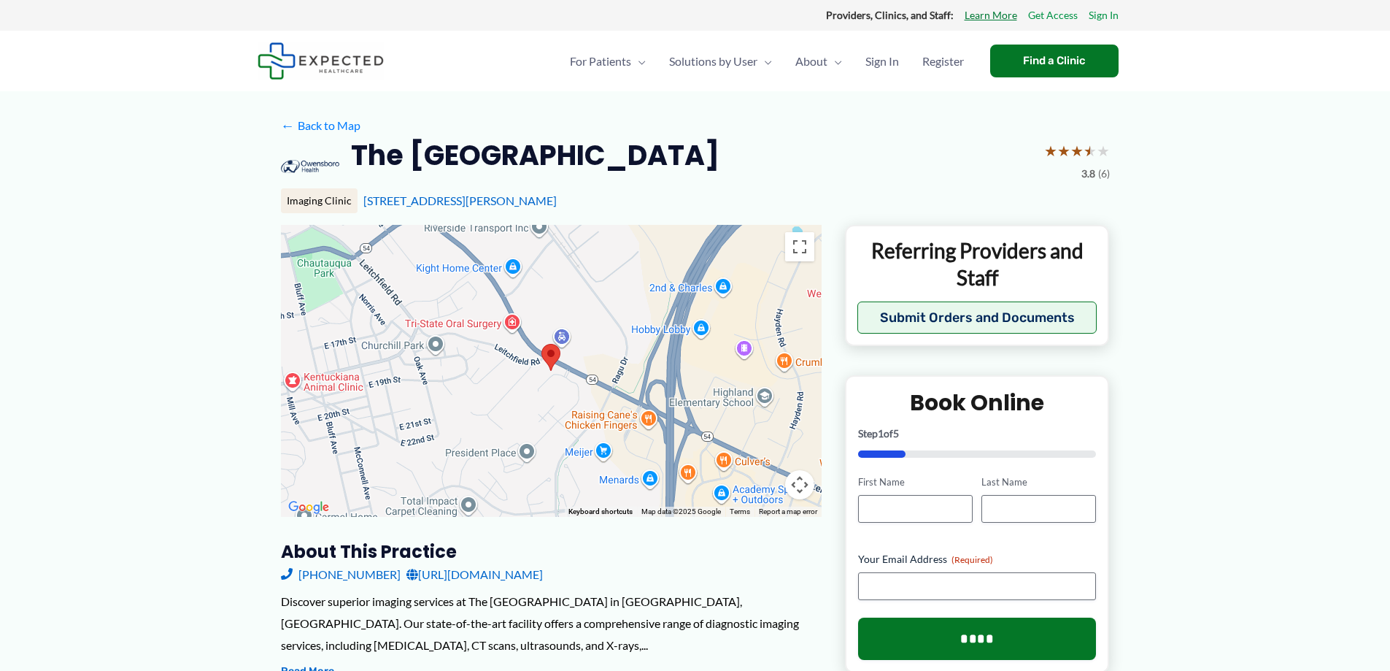 The width and height of the screenshot is (1390, 671). Describe the element at coordinates (882, 61) in the screenshot. I see `span: Sign In` at that location.